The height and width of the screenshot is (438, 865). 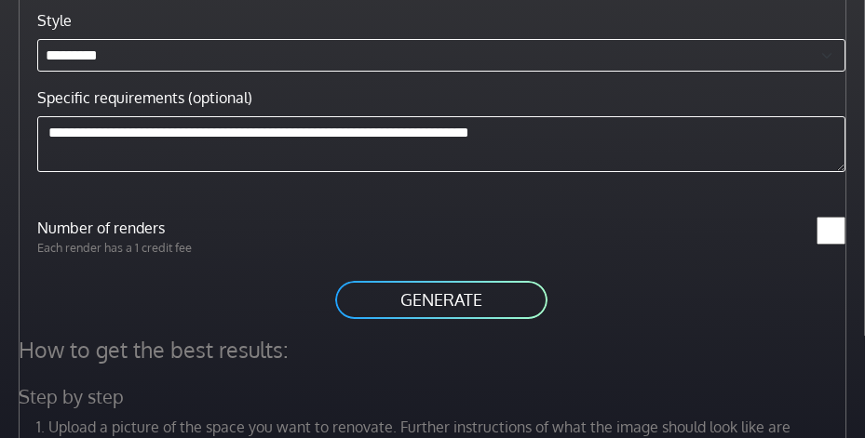 I want to click on label: Style, so click(x=54, y=20).